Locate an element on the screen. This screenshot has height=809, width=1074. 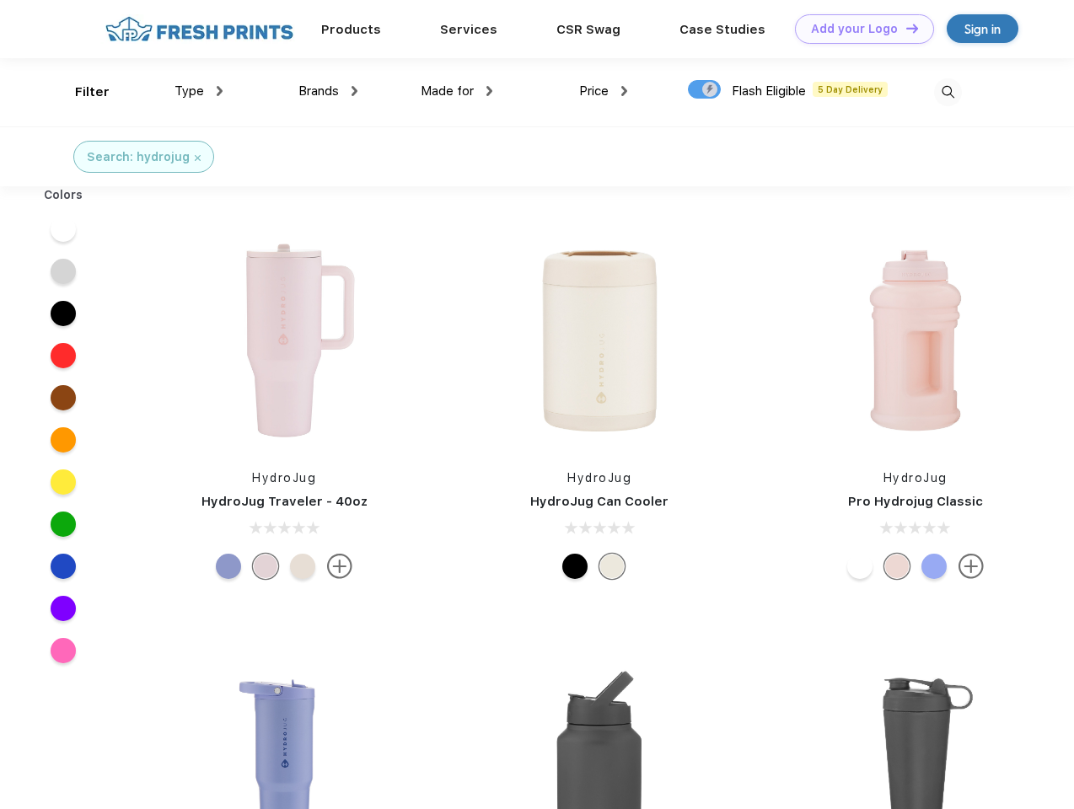
div: White is located at coordinates (860, 566).